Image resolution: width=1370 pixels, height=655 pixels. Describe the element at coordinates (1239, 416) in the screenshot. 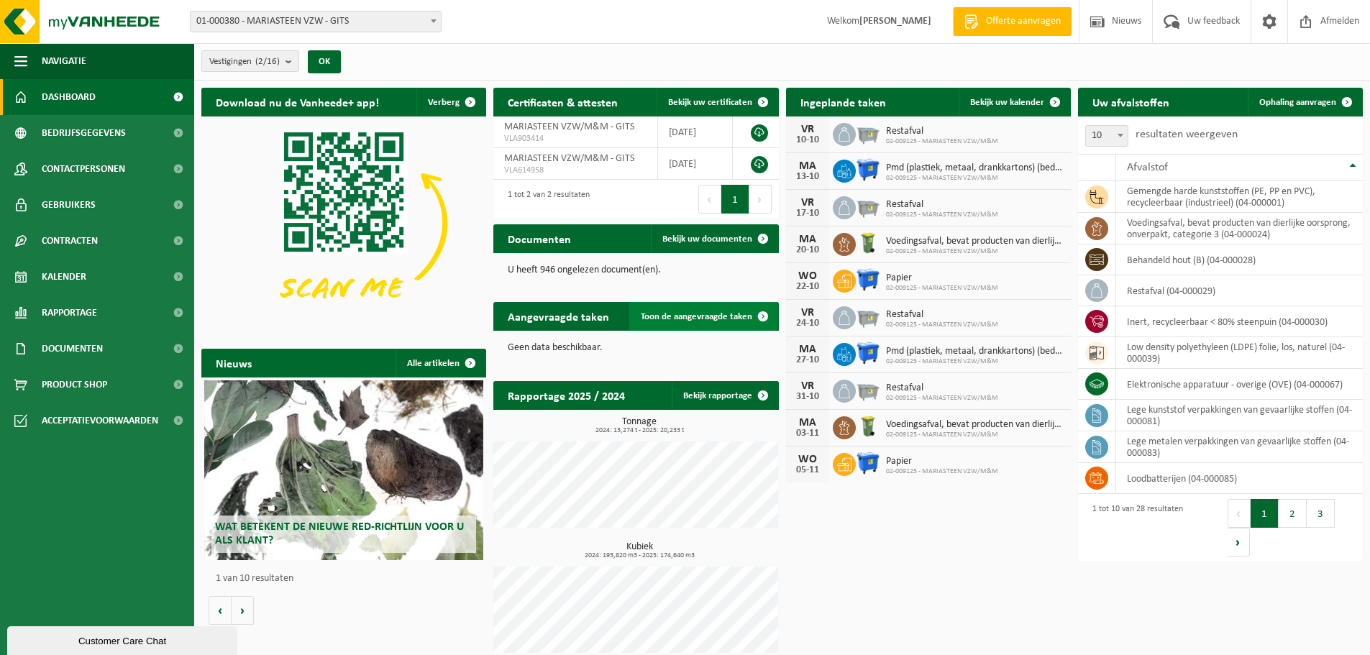

I see `td: lege kunststof verpakkingen van gevaarlijke stoffen (04-000081)` at that location.